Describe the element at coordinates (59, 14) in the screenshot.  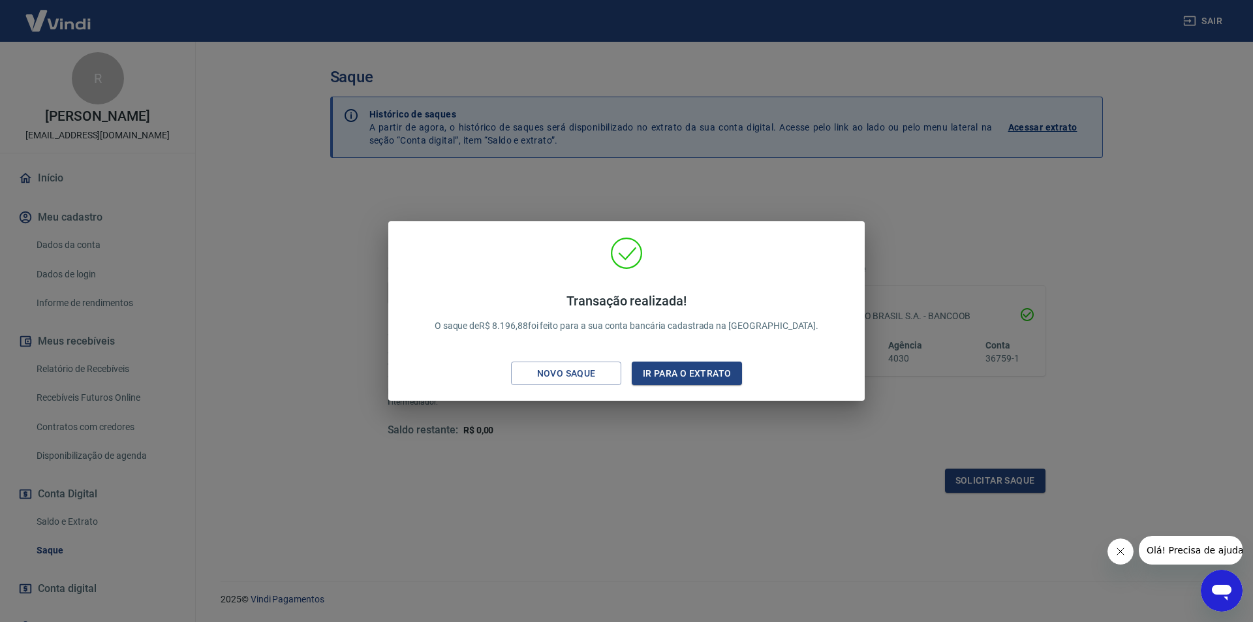
I see `span: Olá! Precisa de ajuda?` at that location.